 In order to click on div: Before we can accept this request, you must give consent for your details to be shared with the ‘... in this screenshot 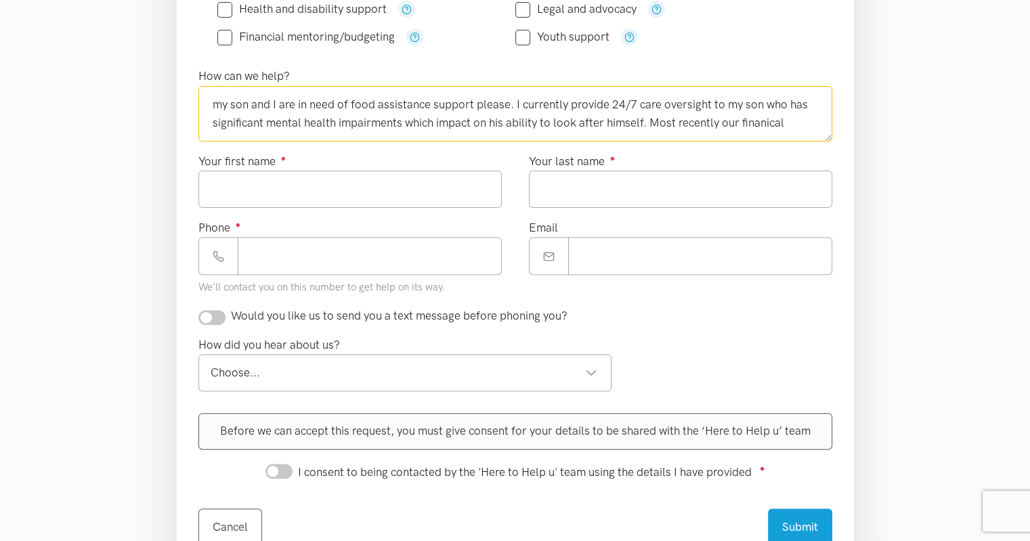, I will do `click(515, 431)`.